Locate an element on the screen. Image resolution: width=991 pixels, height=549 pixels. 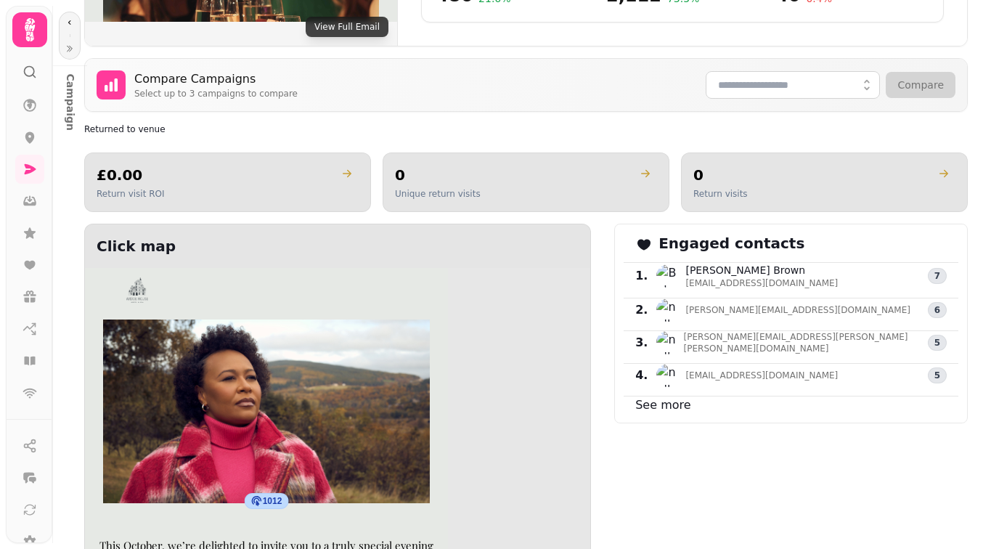
p: Return visits is located at coordinates (720, 194).